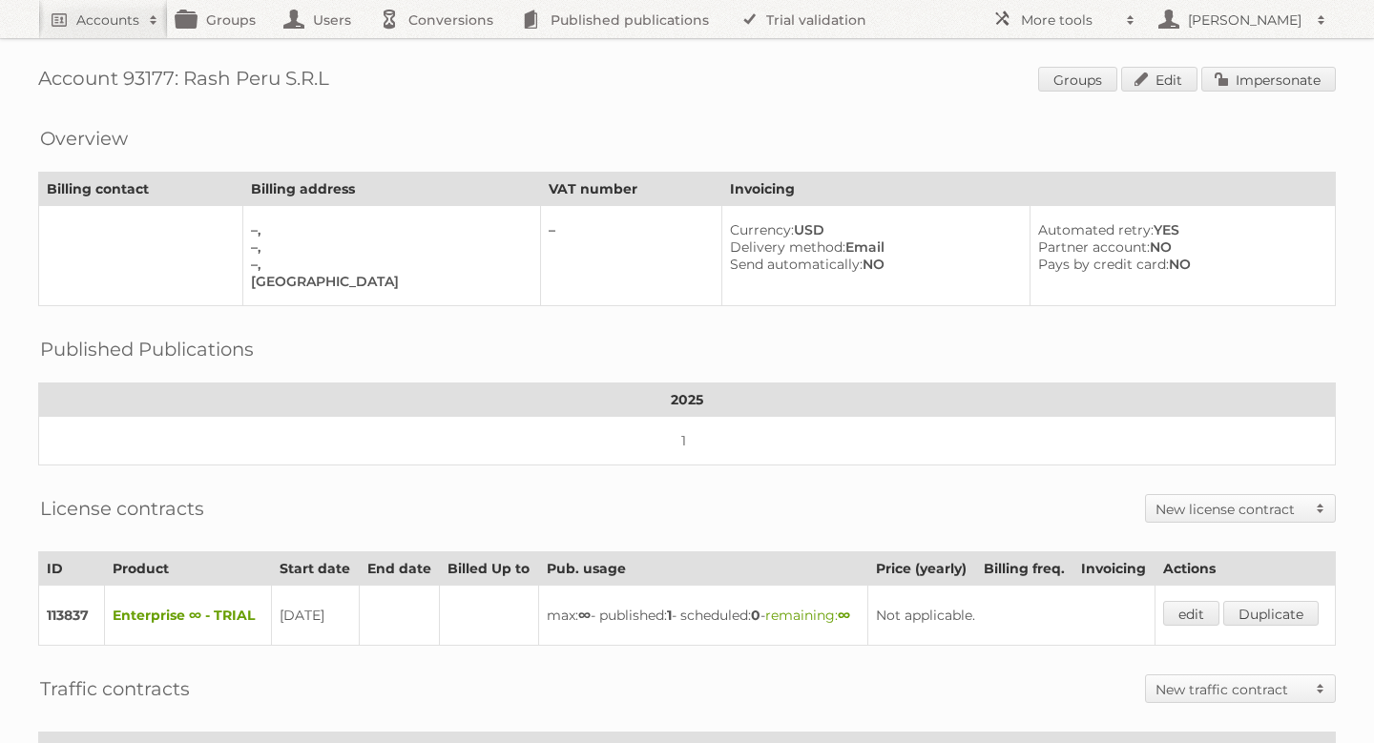 The image size is (1374, 743). Describe the element at coordinates (188, 615) in the screenshot. I see `td: Enterprise ∞ - TRIAL` at that location.